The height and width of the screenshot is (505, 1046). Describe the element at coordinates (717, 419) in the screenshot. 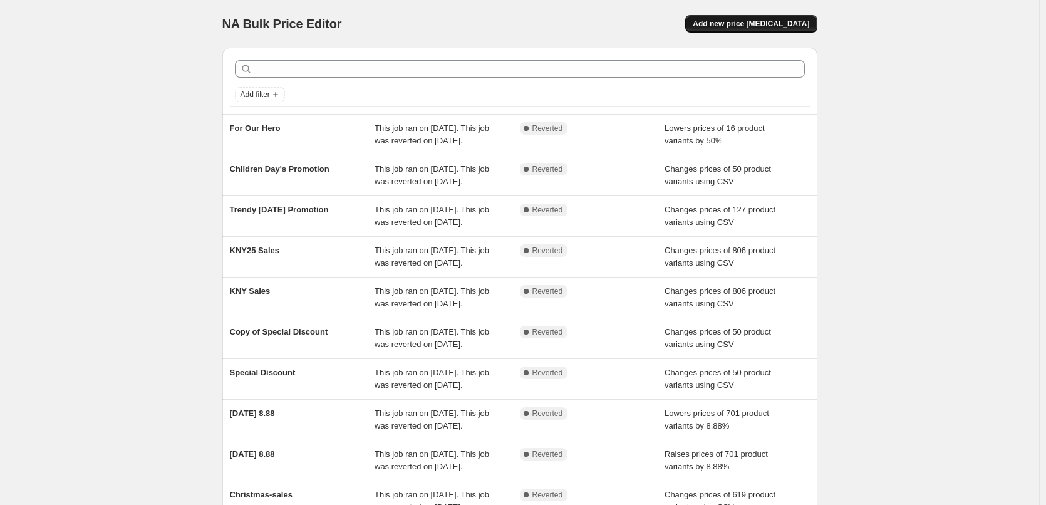

I see `span: Lowers prices of 701 product variants by 8.88%` at that location.